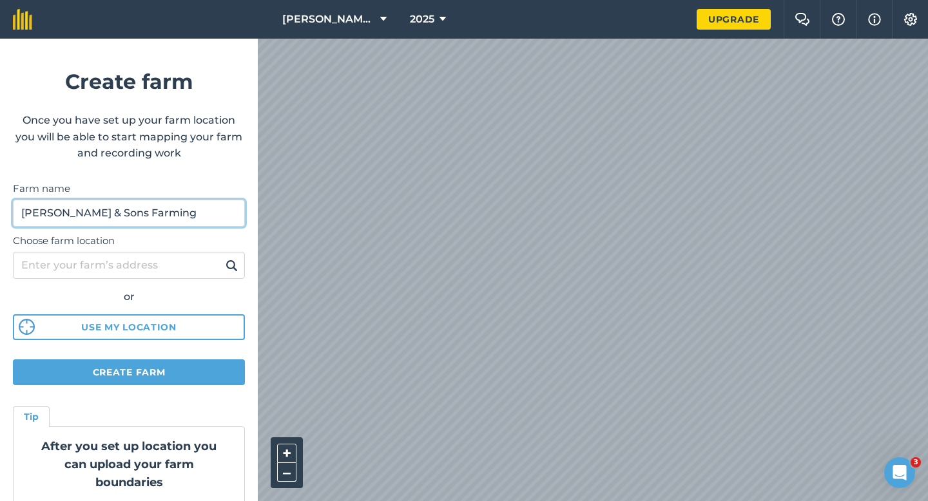 The image size is (928, 501). What do you see at coordinates (838, 19) in the screenshot?
I see `img: A question mark icon` at bounding box center [838, 19].